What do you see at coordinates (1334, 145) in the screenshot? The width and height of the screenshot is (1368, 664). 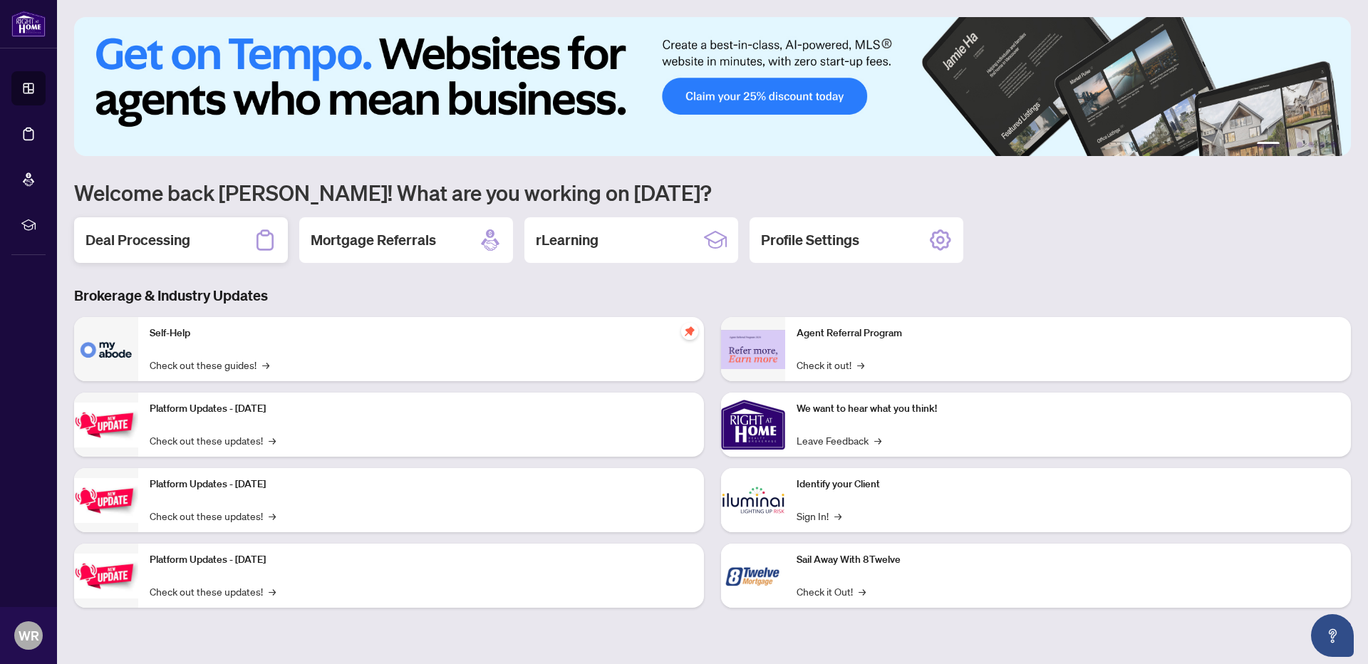 I see `button: 6` at bounding box center [1334, 145].